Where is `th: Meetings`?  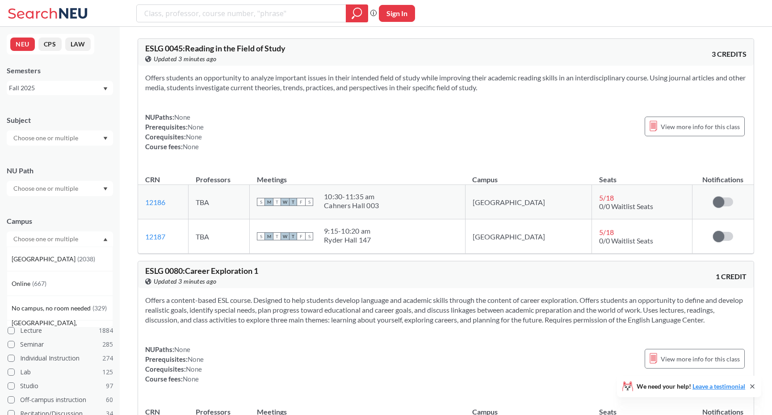
th: Meetings is located at coordinates (357, 175).